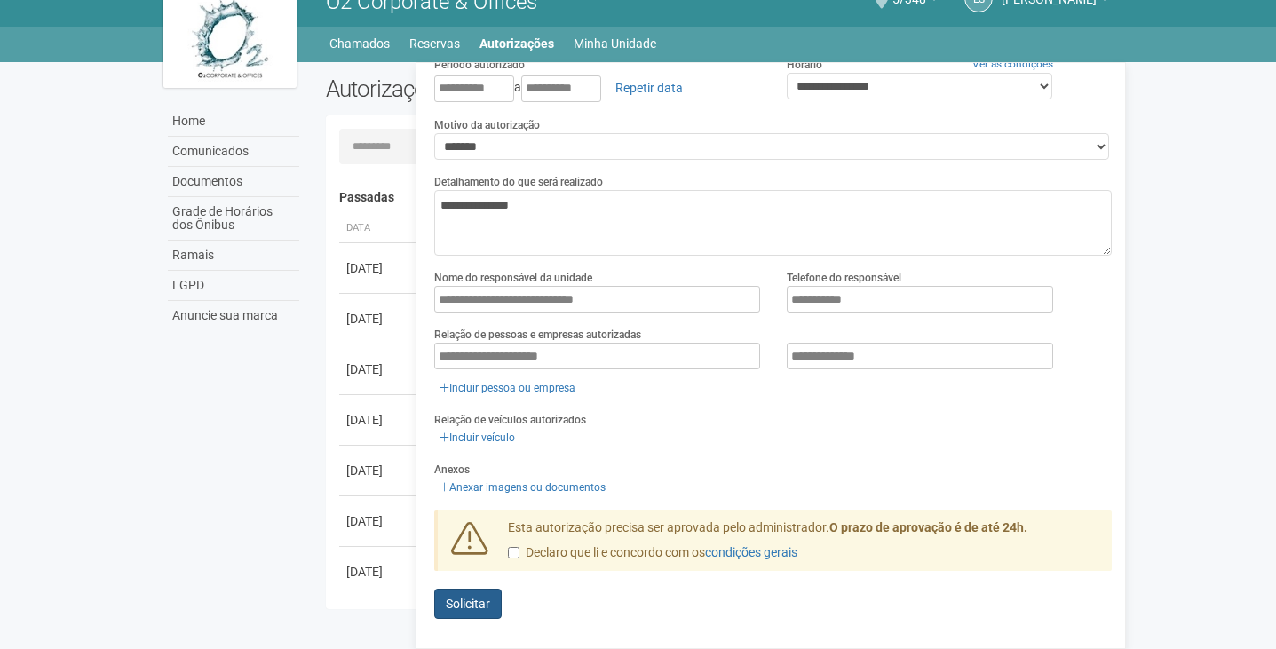 This screenshot has height=649, width=1276. I want to click on label: Relação de veículos autorizados, so click(510, 420).